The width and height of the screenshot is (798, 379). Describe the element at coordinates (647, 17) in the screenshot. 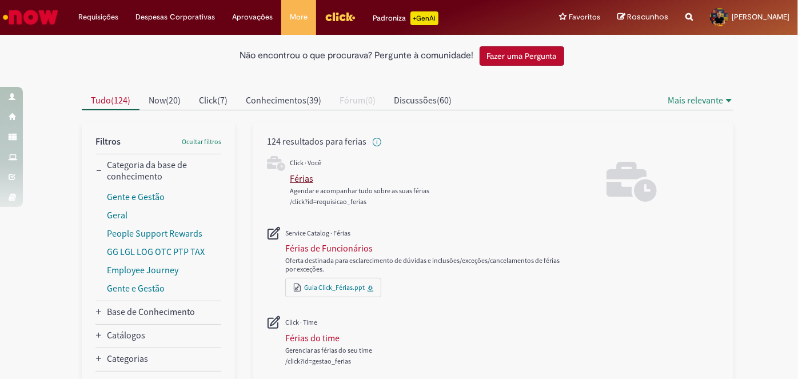

I see `span: Rascunhos` at that location.